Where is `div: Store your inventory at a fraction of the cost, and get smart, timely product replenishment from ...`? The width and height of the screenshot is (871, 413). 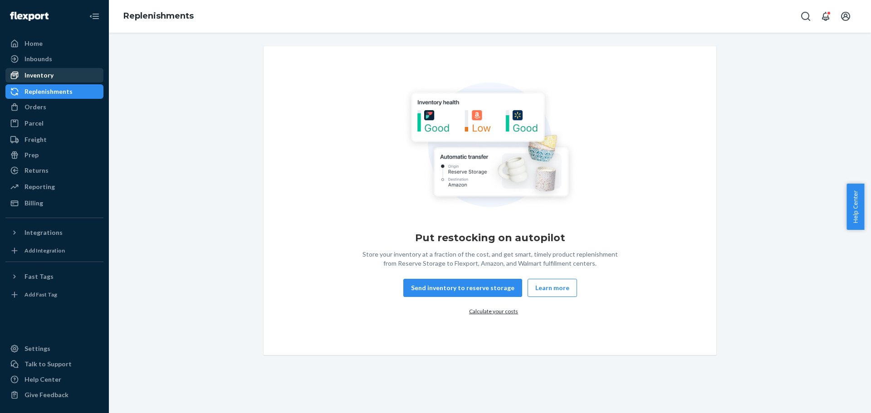 div: Store your inventory at a fraction of the cost, and get smart, timely product replenishment from ... is located at coordinates (490, 259).